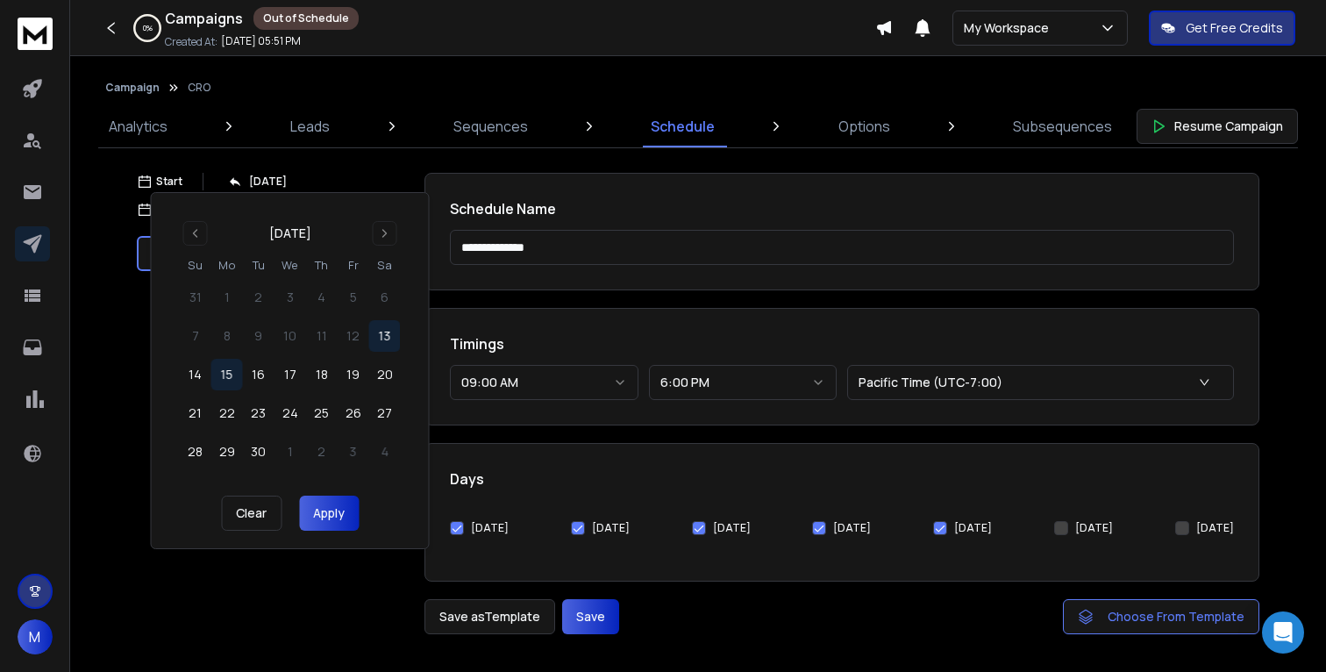 The image size is (1326, 672). I want to click on button: Resume Campaign, so click(1217, 126).